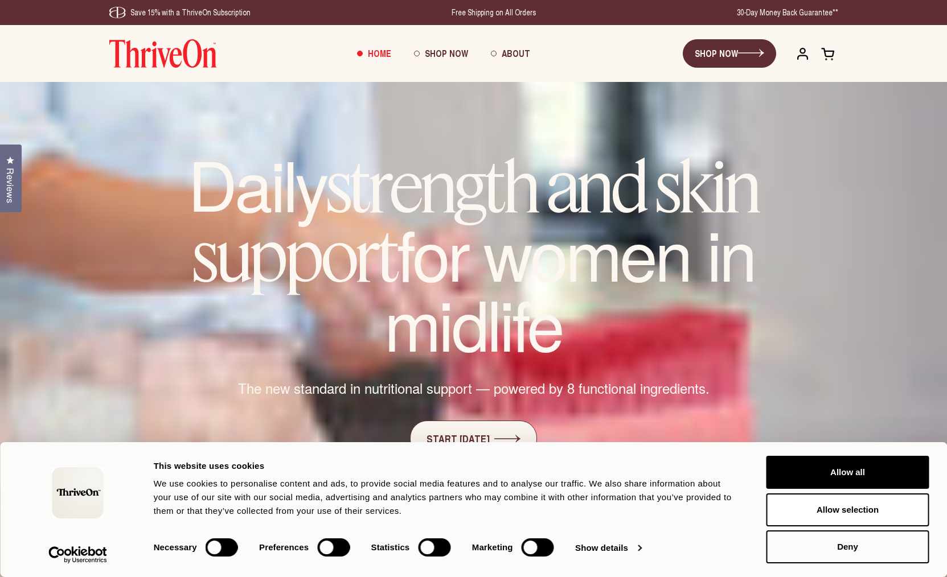 This screenshot has width=947, height=577. Describe the element at coordinates (441, 54) in the screenshot. I see `a: Shop Now` at that location.